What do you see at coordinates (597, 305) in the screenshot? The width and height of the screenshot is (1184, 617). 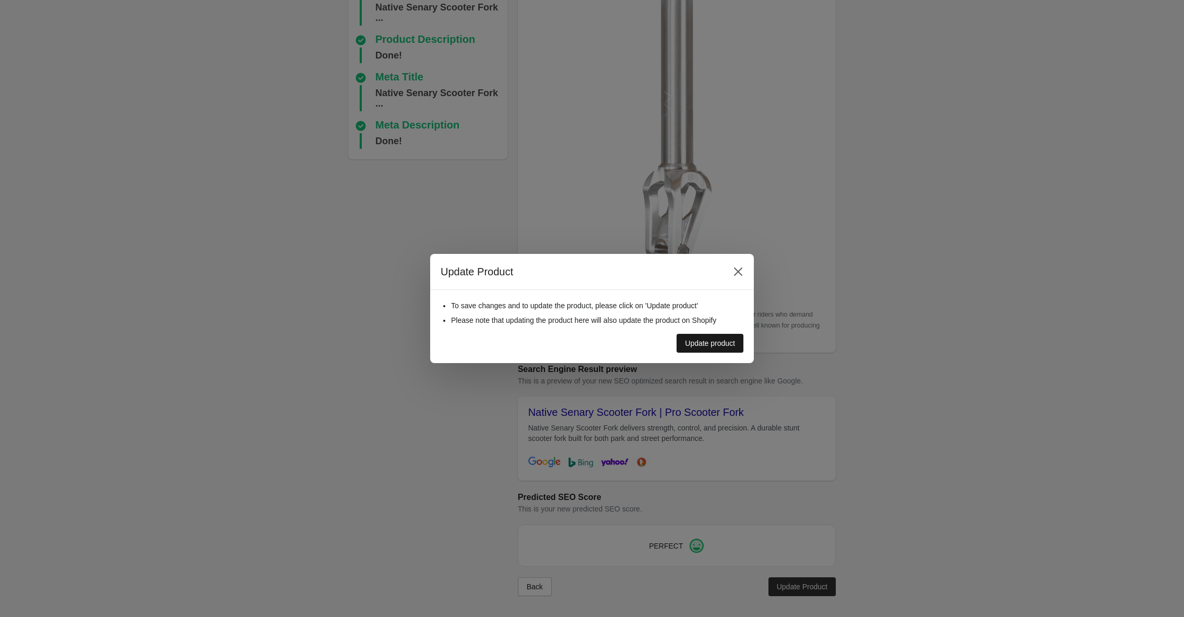 I see `li: To save changes and to update the product, please click on 'Update product'` at bounding box center [597, 305].